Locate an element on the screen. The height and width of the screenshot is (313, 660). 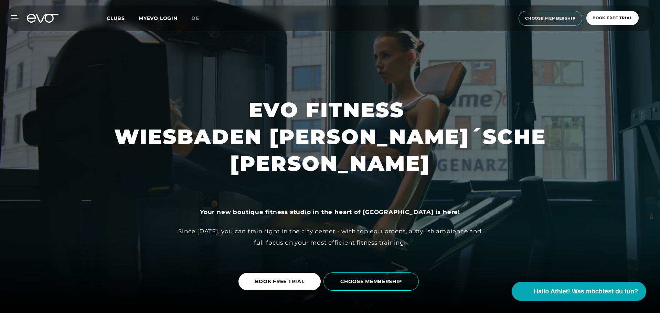
span: book free trial is located at coordinates (612, 18).